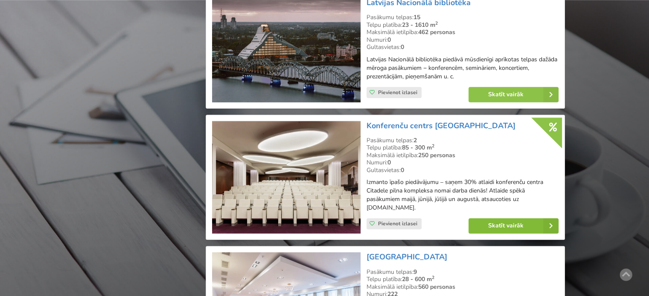 This screenshot has height=296, width=649. What do you see at coordinates (436, 32) in the screenshot?
I see `strong: 462 personas` at bounding box center [436, 32].